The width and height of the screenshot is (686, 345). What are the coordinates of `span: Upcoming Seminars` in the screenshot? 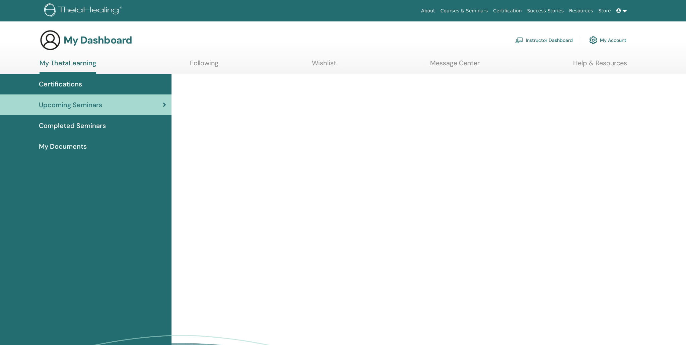 It's located at (70, 105).